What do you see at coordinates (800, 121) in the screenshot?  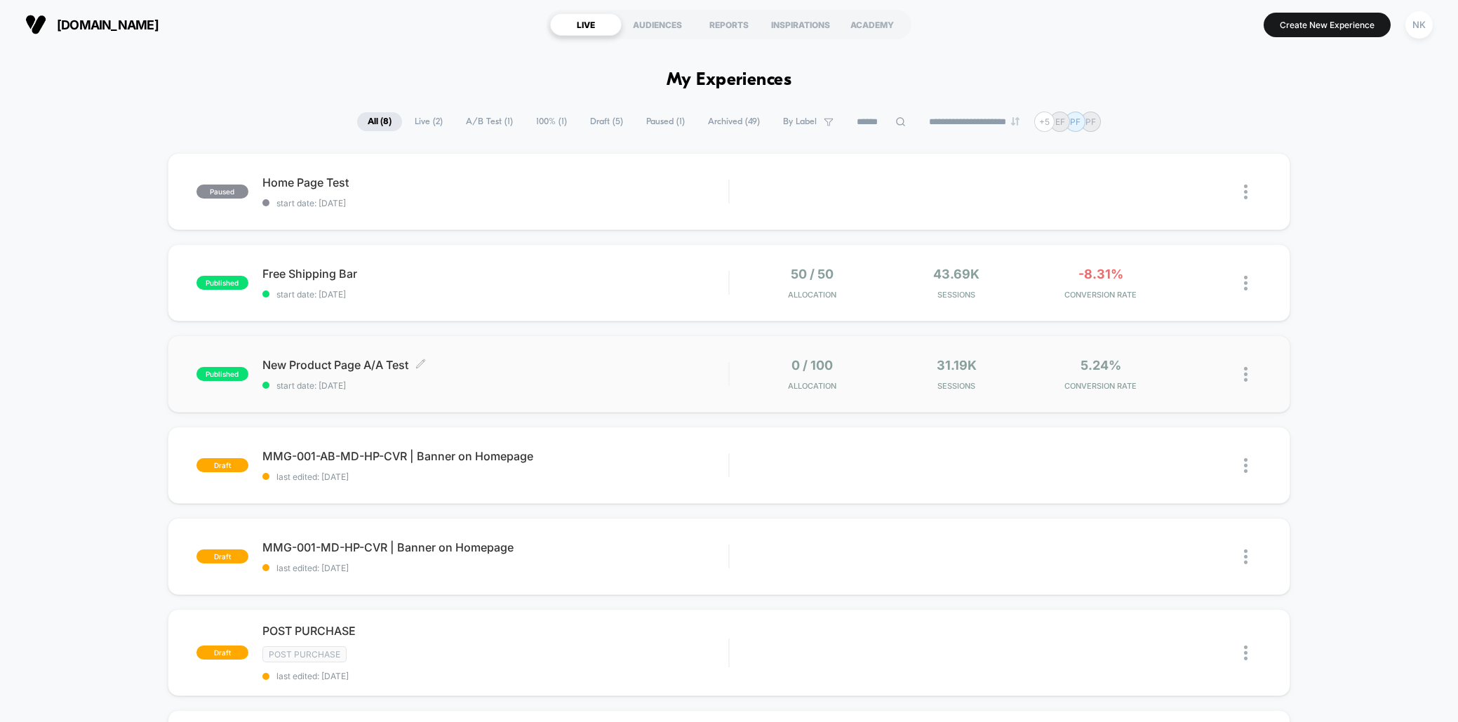 I see `span: By Label` at bounding box center [800, 121].